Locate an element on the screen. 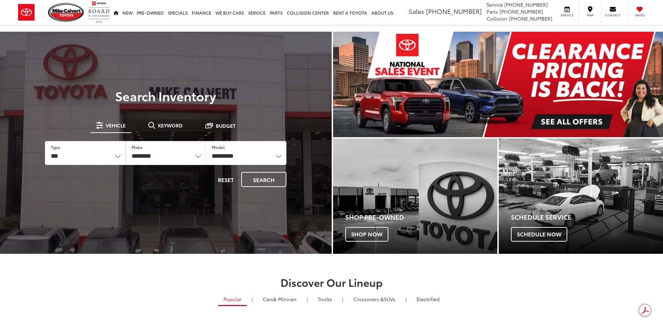 This screenshot has width=663, height=329. span: Vehicle is located at coordinates (116, 125).